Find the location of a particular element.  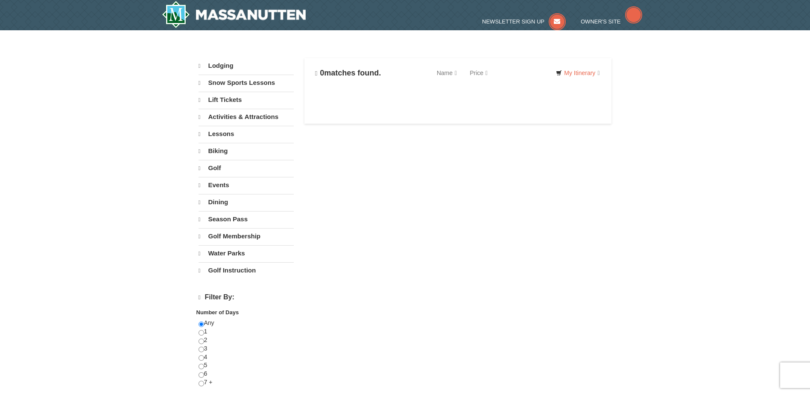

a: Price is located at coordinates (479, 73).